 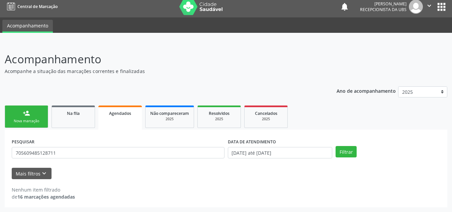 I want to click on label: DATA DE ATENDIMENTO, so click(x=252, y=142).